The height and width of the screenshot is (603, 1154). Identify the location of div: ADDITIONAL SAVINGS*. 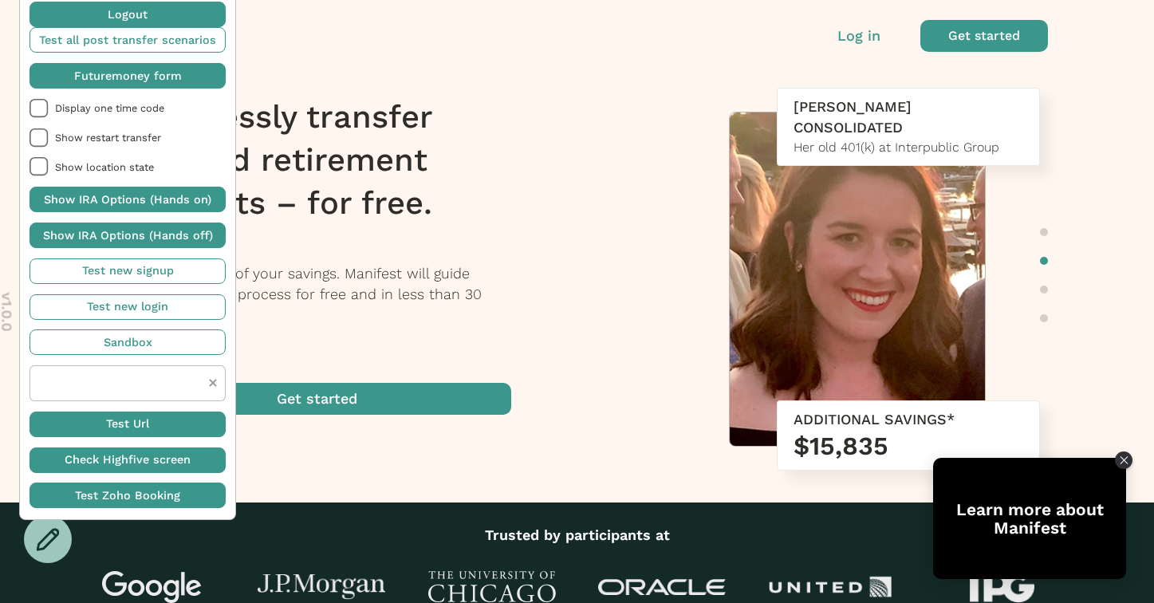
(908, 420).